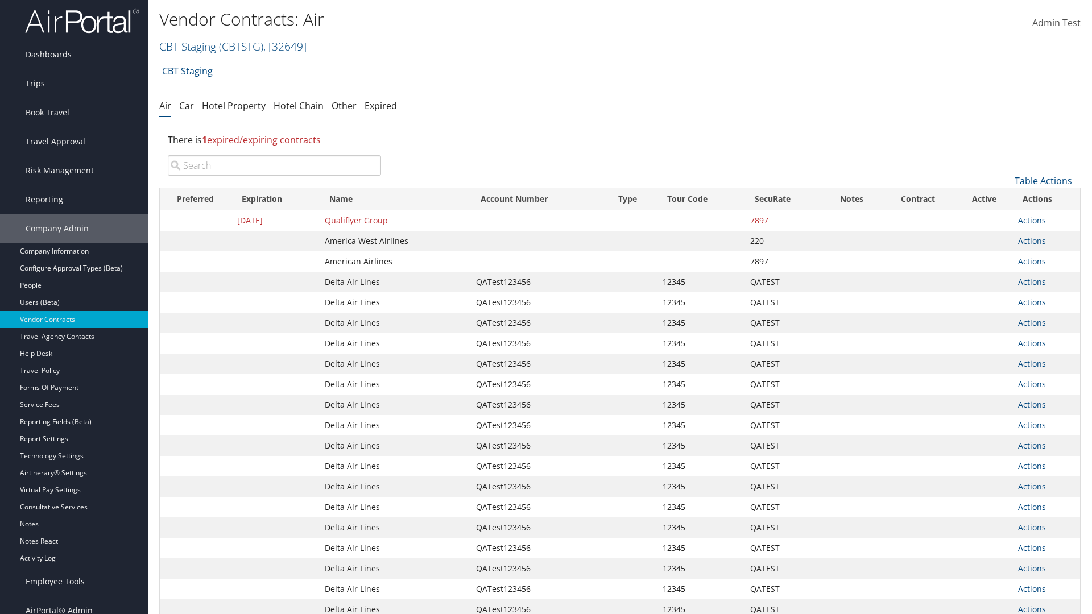 The image size is (1092, 614). I want to click on a: Other, so click(344, 106).